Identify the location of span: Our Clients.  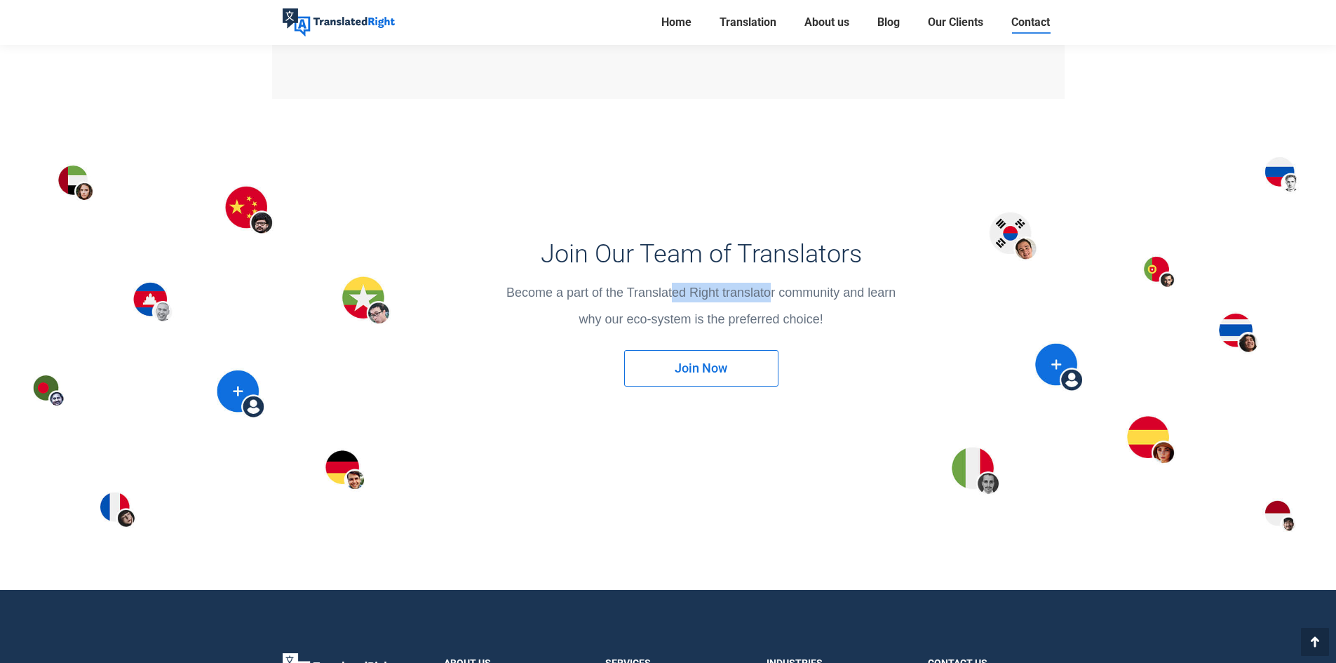
(955, 22).